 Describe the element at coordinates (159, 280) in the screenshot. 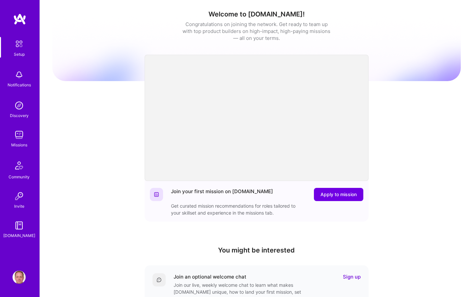

I see `img: Comment` at that location.